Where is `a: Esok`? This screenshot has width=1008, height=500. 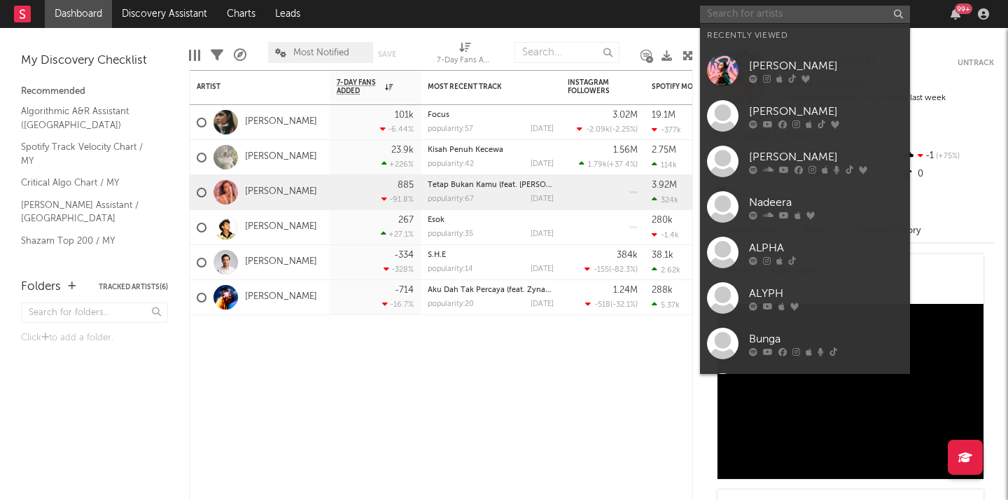
a: Esok is located at coordinates (436, 220).